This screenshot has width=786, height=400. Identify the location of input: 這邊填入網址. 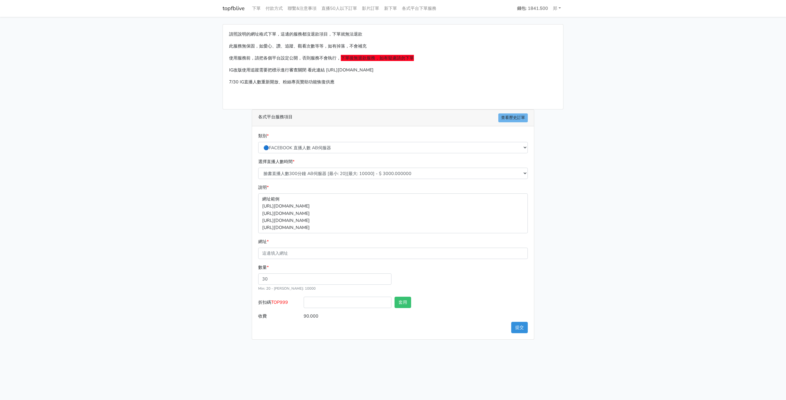
(393, 253).